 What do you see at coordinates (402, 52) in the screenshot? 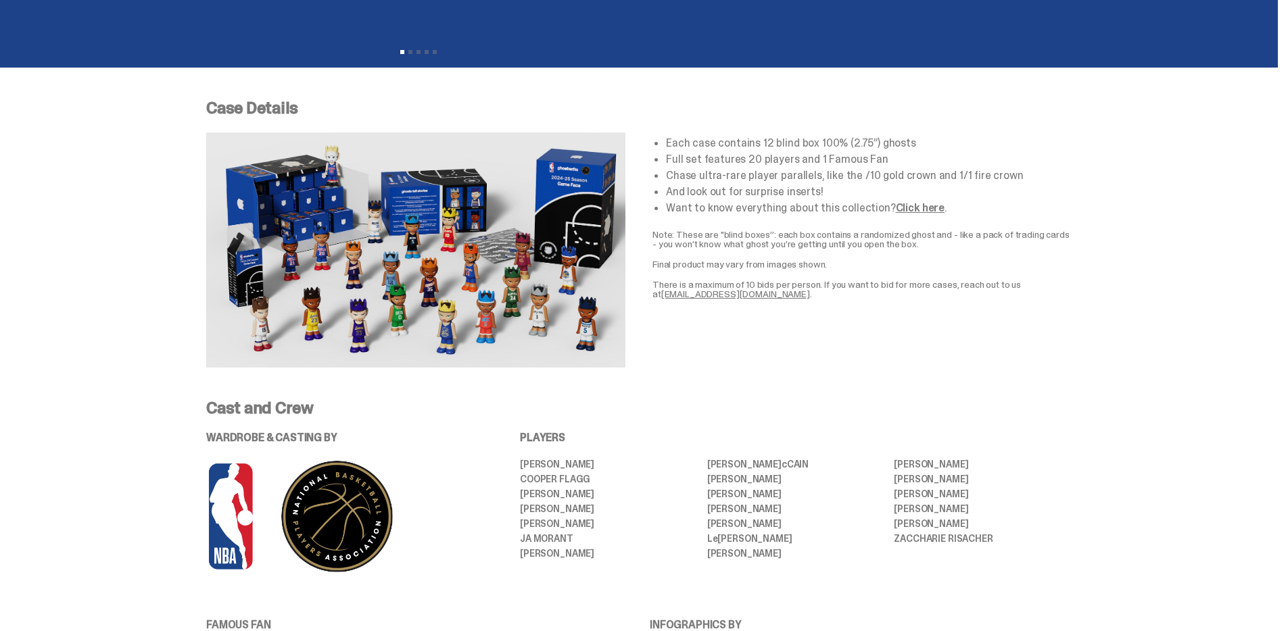
I see `button: View slide 1` at bounding box center [402, 52].